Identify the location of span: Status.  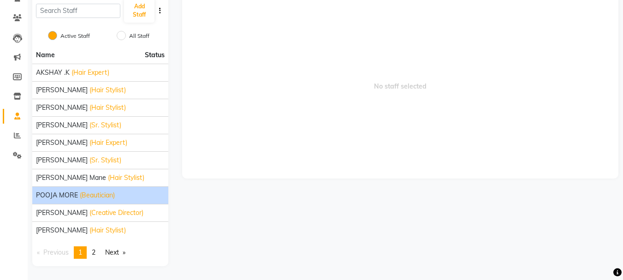
(154, 55).